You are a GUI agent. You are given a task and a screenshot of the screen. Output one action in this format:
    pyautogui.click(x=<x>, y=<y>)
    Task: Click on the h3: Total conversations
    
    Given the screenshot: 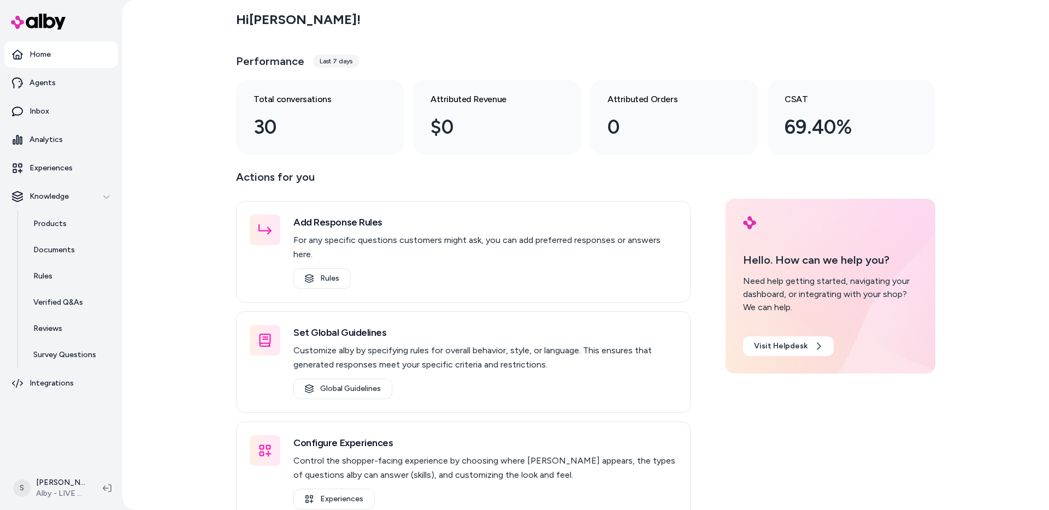 What is the action you would take?
    pyautogui.click(x=311, y=99)
    